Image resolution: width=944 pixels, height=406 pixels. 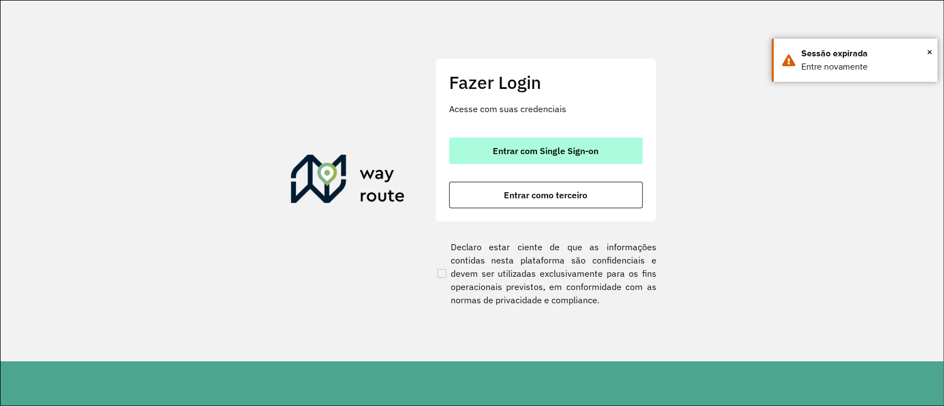 What do you see at coordinates (929, 52) in the screenshot?
I see `button: Close` at bounding box center [929, 52].